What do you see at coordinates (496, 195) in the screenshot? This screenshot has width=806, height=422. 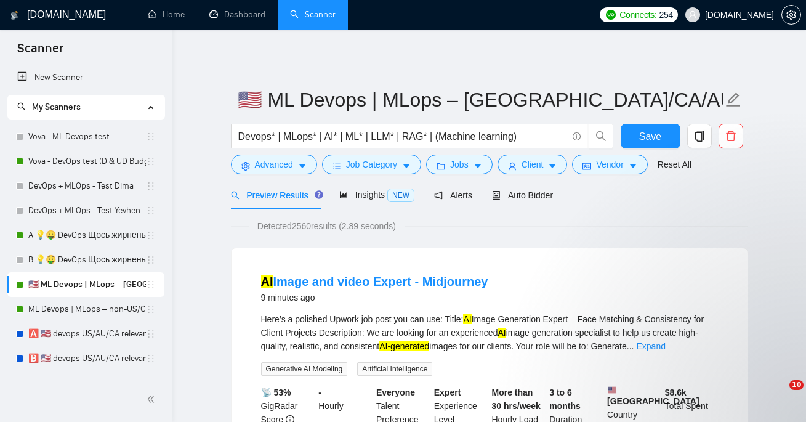 I see `span: robot` at bounding box center [496, 195].